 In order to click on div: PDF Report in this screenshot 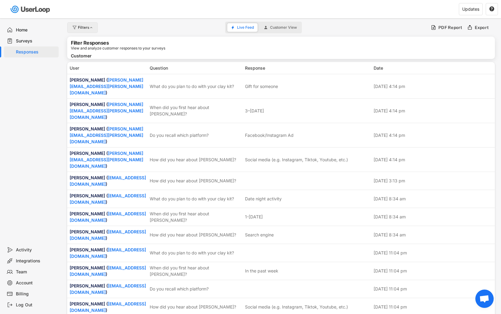, I will do `click(450, 27)`.